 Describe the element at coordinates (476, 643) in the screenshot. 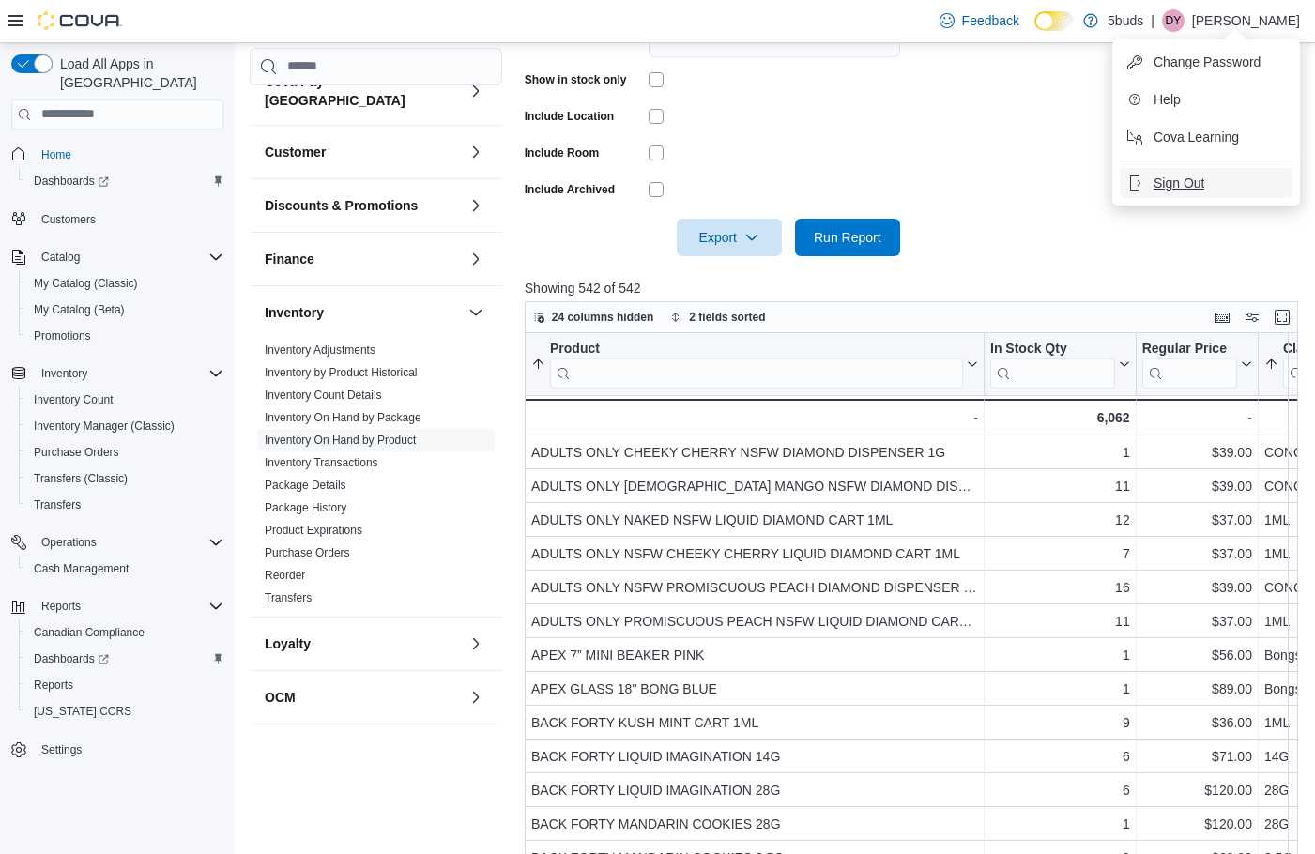

I see `button: Loyalty` at that location.